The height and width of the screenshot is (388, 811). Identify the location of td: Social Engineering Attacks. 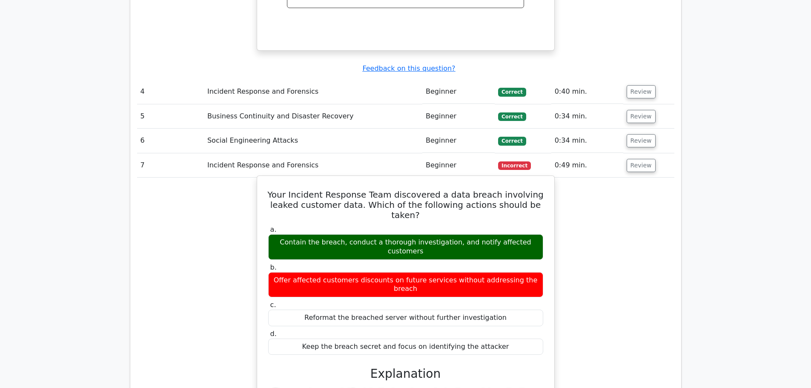
(313, 141).